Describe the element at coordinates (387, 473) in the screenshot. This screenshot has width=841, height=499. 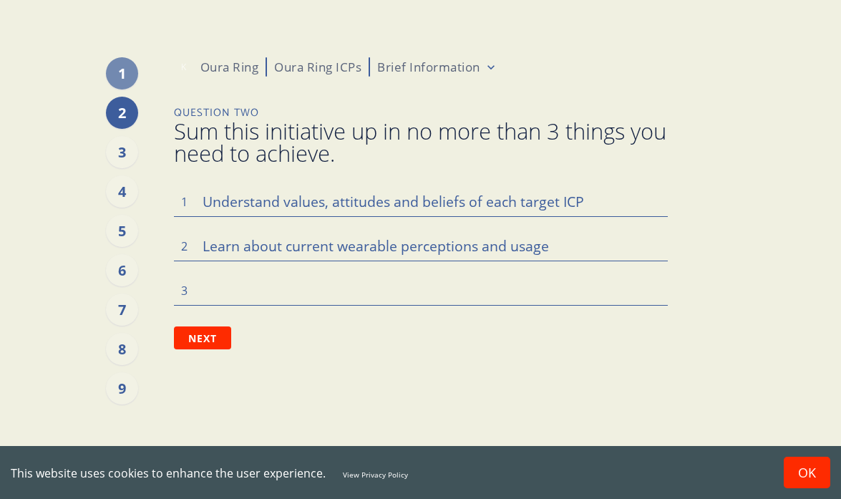
I see `div: This website uses cookies to enhance the user experience.` at that location.